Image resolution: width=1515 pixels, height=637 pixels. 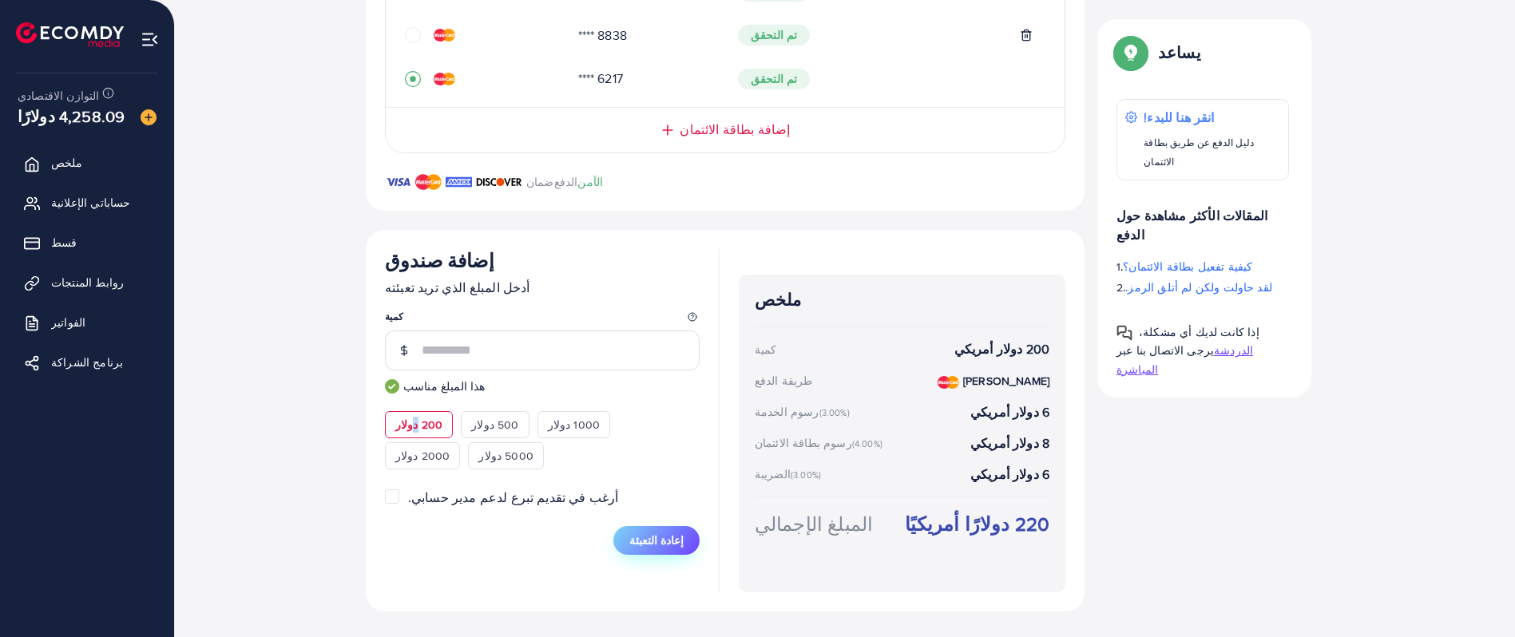 What do you see at coordinates (149, 117) in the screenshot?
I see `img: صورة` at bounding box center [149, 117].